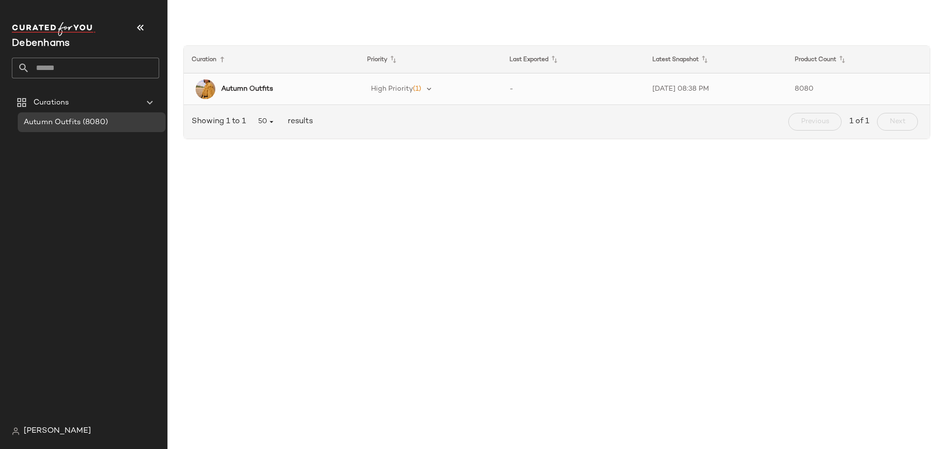 Image resolution: width=946 pixels, height=449 pixels. I want to click on span: Autumn Outfits, so click(52, 122).